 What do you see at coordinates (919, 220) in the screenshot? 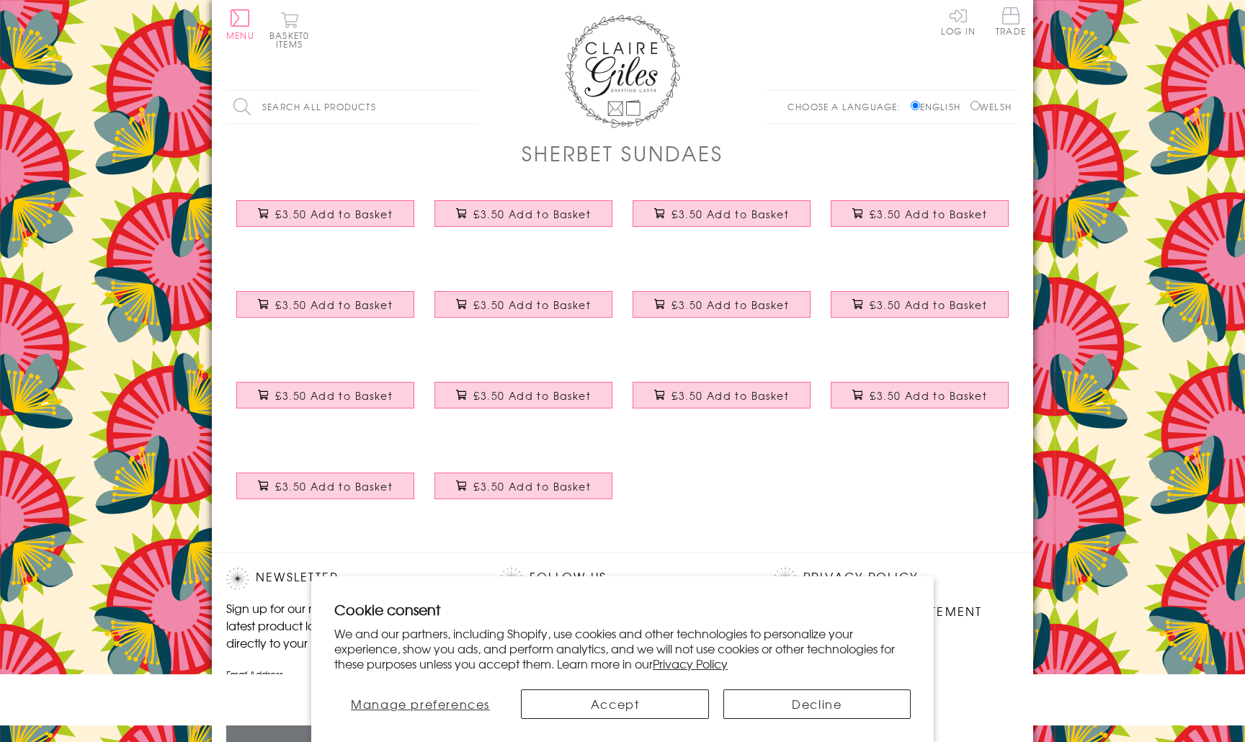
I see `a: Birthday Card, Blue Stars, Happy Birthday Grandson £3.50 Add to Basket` at bounding box center [919, 220].